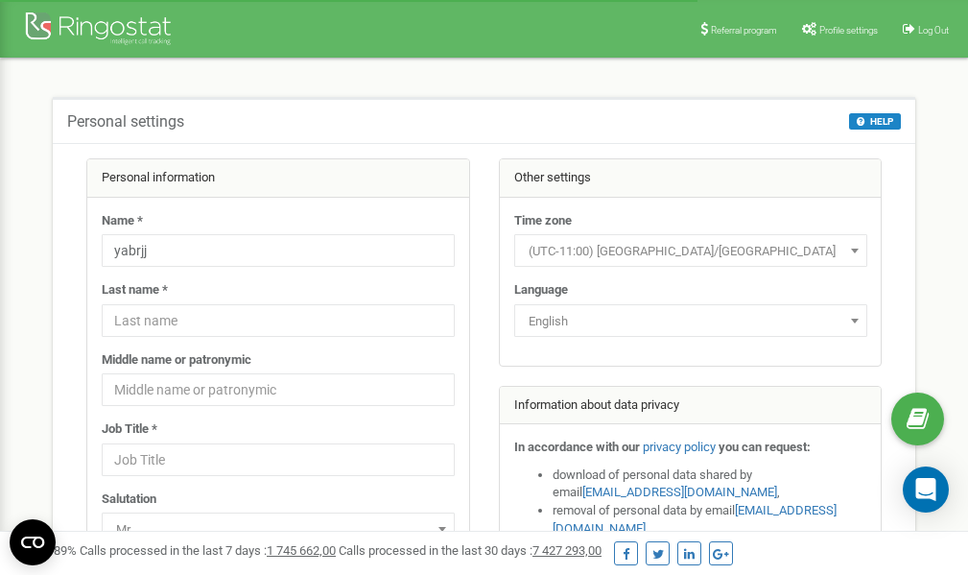 Image resolution: width=968 pixels, height=575 pixels. Describe the element at coordinates (129, 499) in the screenshot. I see `label: Salutation` at that location.